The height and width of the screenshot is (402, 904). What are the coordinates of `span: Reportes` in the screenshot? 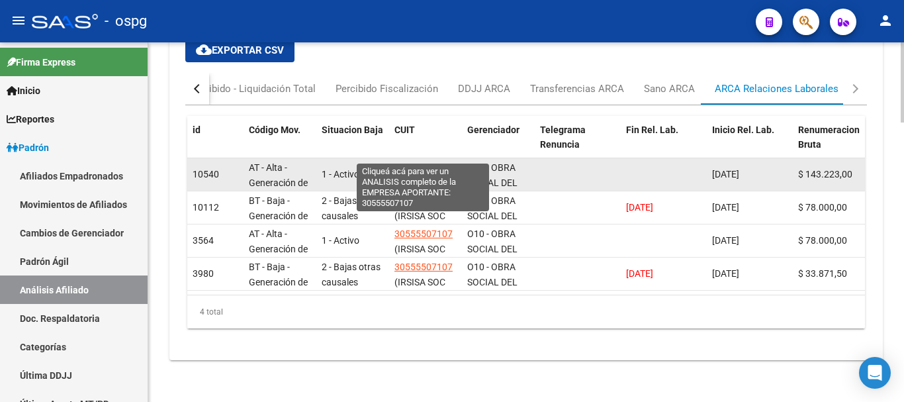 It's located at (30, 119).